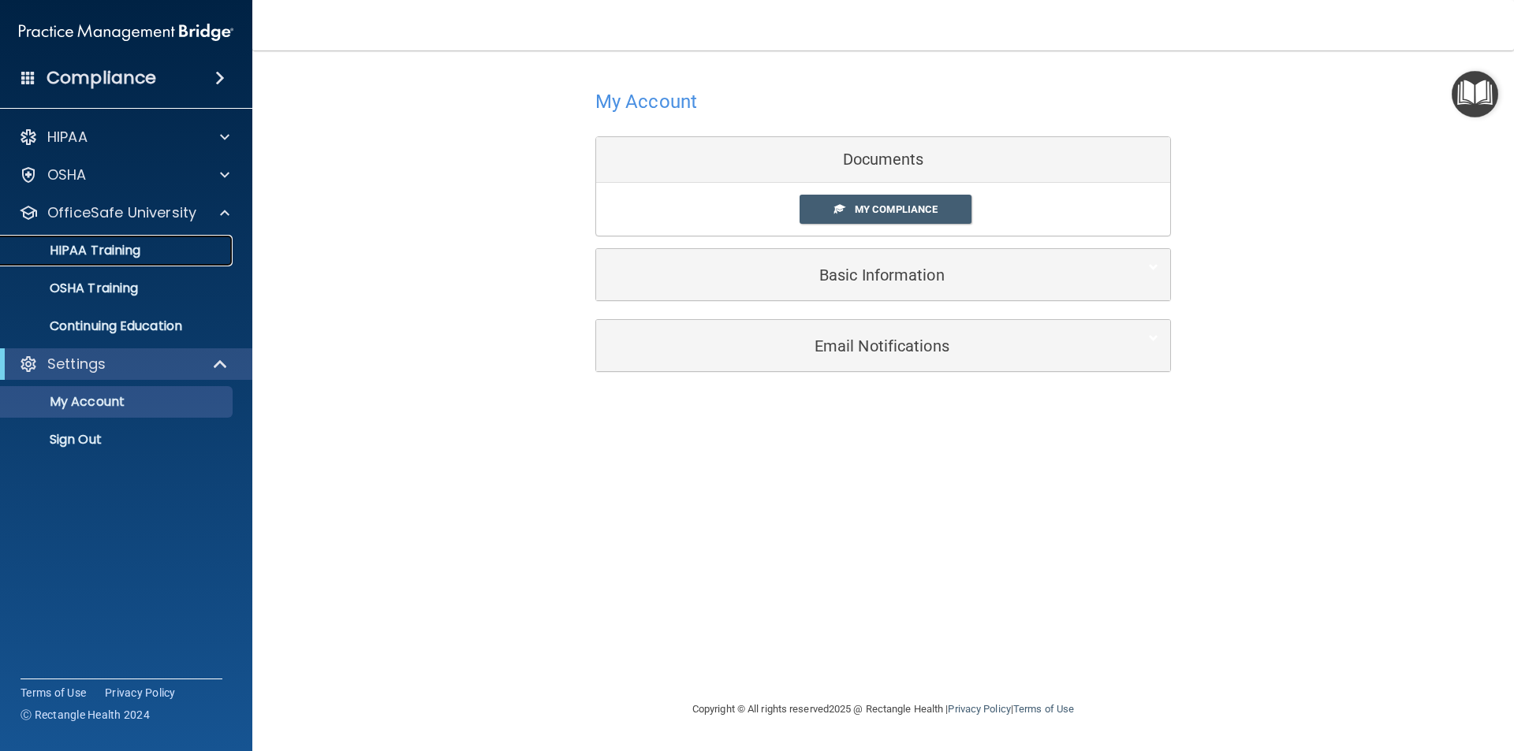 Image resolution: width=1514 pixels, height=751 pixels. What do you see at coordinates (883, 710) in the screenshot?
I see `div: Copyright © All rights reserved 2025 @ Rectangle Health | |` at bounding box center [883, 710].